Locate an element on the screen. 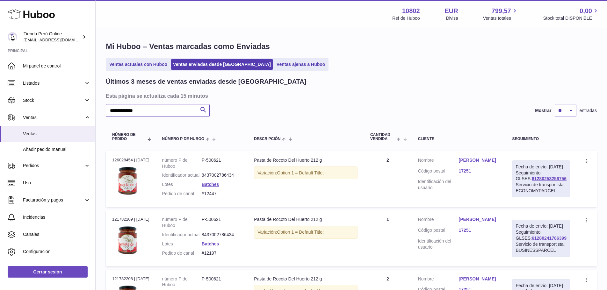  span: 0,00 is located at coordinates (585, 11).